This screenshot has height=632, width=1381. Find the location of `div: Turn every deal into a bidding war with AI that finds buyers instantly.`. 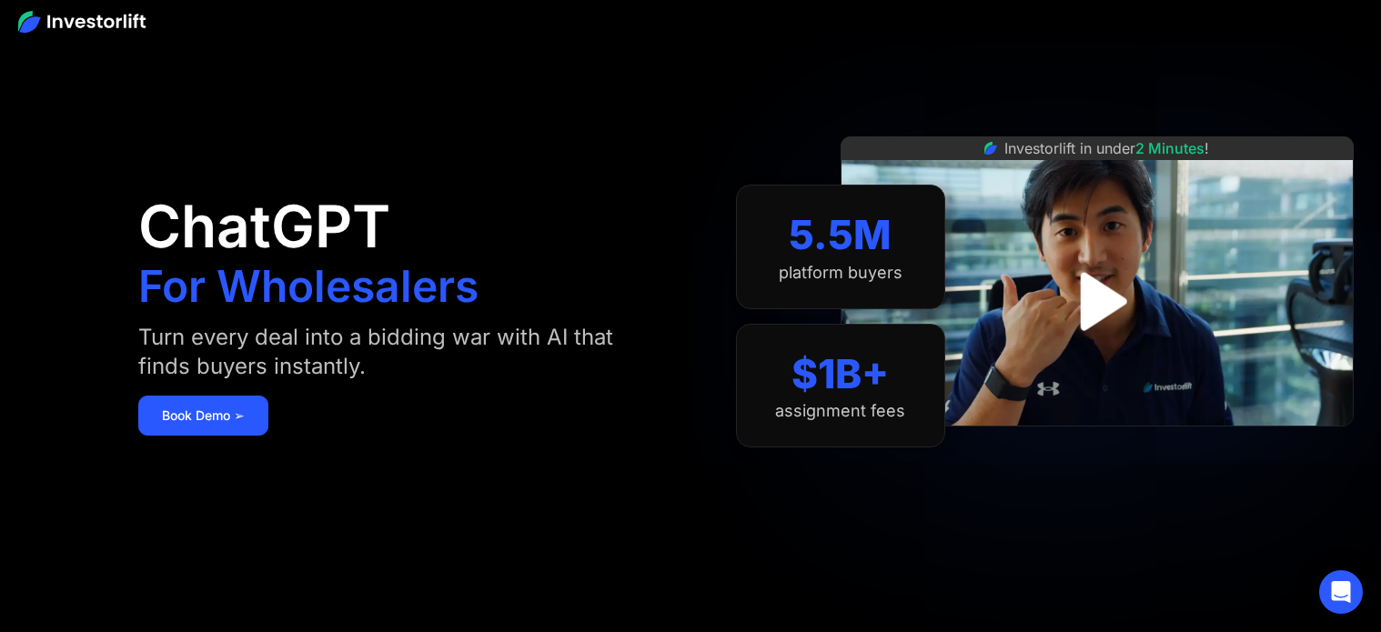

div: Turn every deal into a bidding war with AI that finds buyers instantly. is located at coordinates (387, 352).